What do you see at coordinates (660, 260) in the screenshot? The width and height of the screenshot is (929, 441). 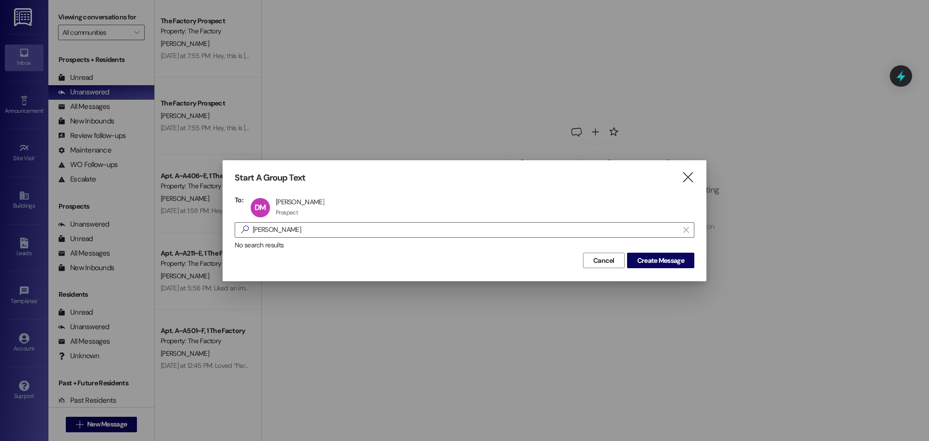 I see `span: Create Message` at bounding box center [660, 260].